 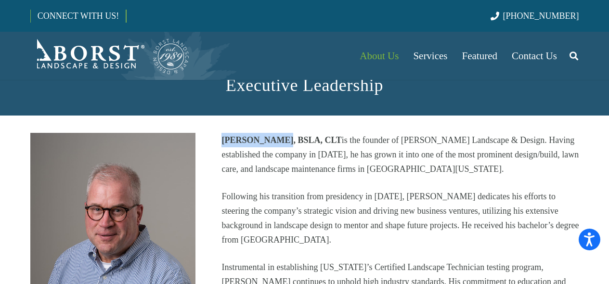 I want to click on a: CONNECT WITH US!, so click(x=78, y=16).